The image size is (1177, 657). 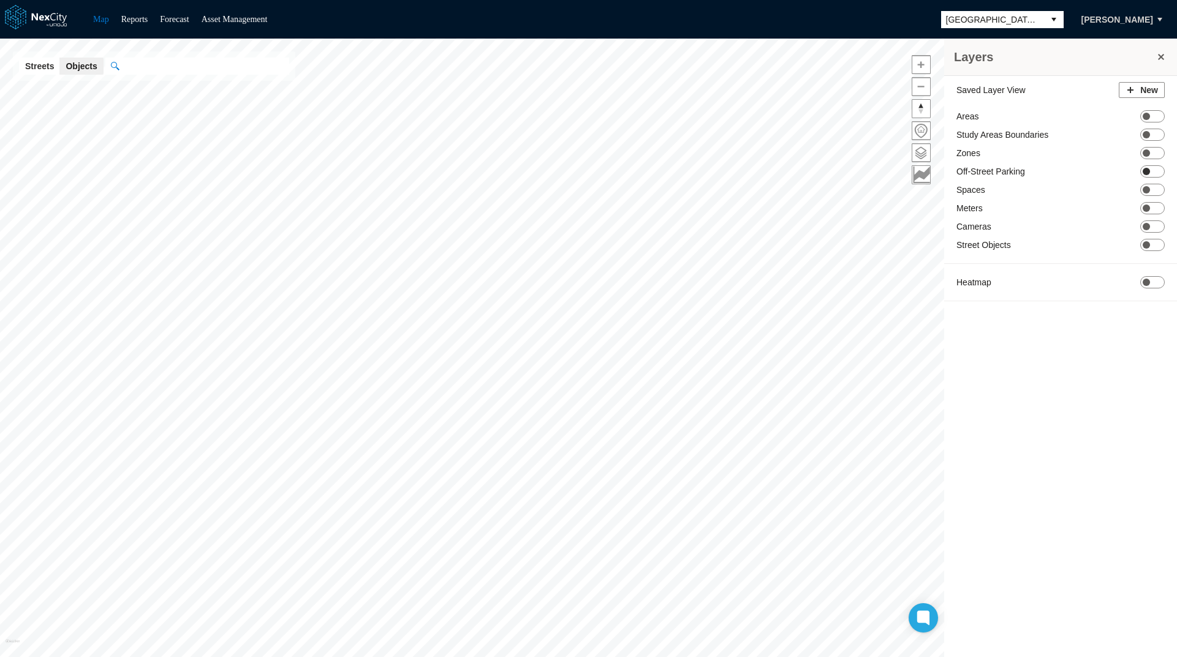 I want to click on label: Cameras, so click(x=973, y=227).